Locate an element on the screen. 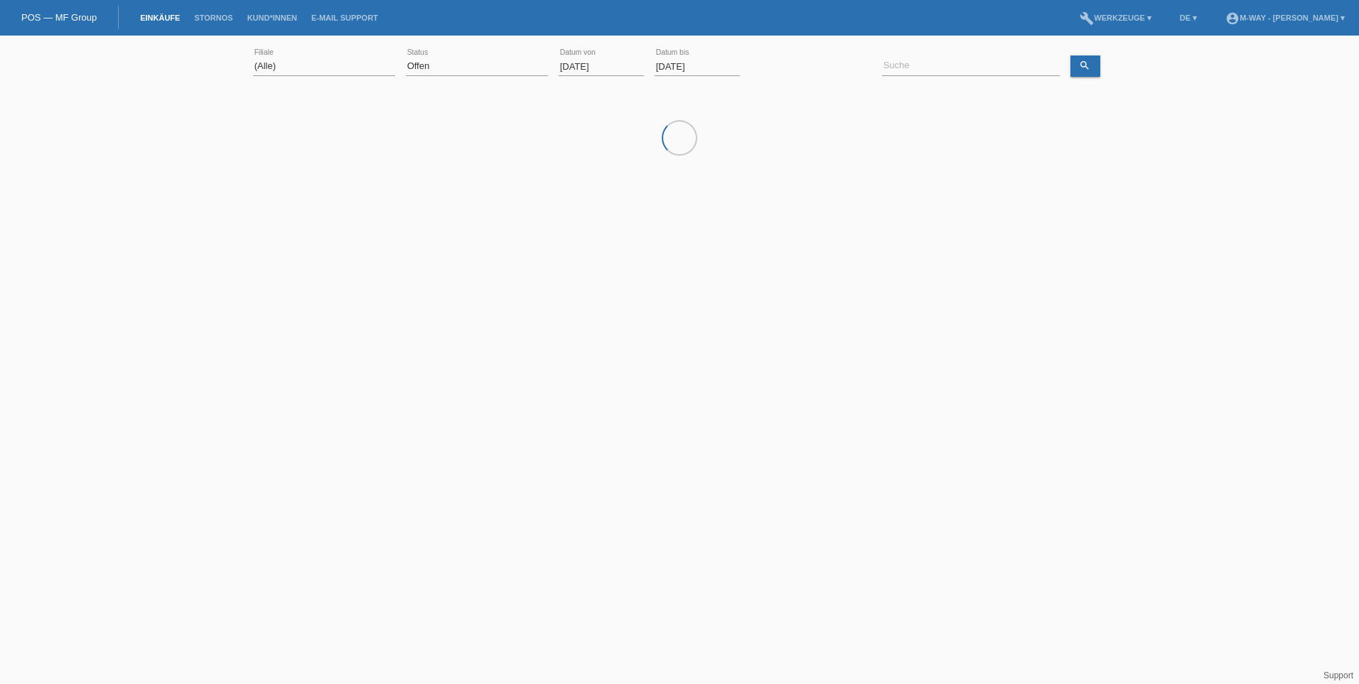 This screenshot has height=684, width=1359. i: build is located at coordinates (1087, 18).